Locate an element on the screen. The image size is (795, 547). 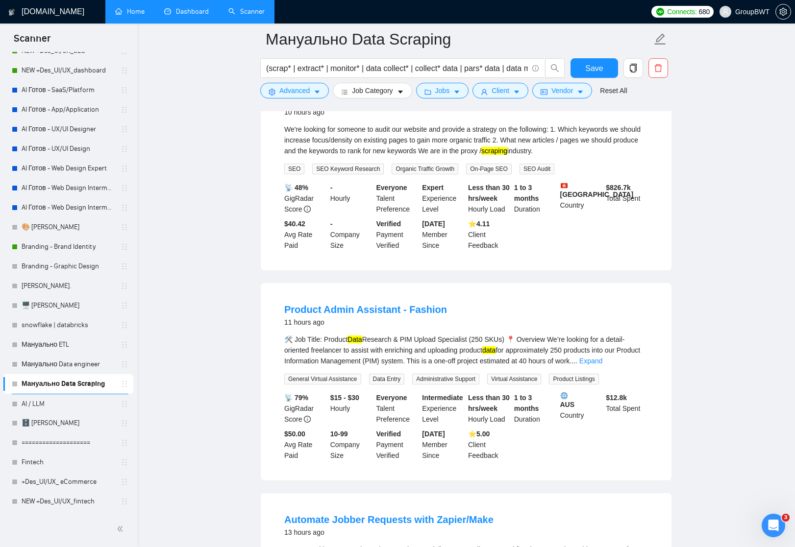
span: SEO Keyword Research is located at coordinates (348, 169).